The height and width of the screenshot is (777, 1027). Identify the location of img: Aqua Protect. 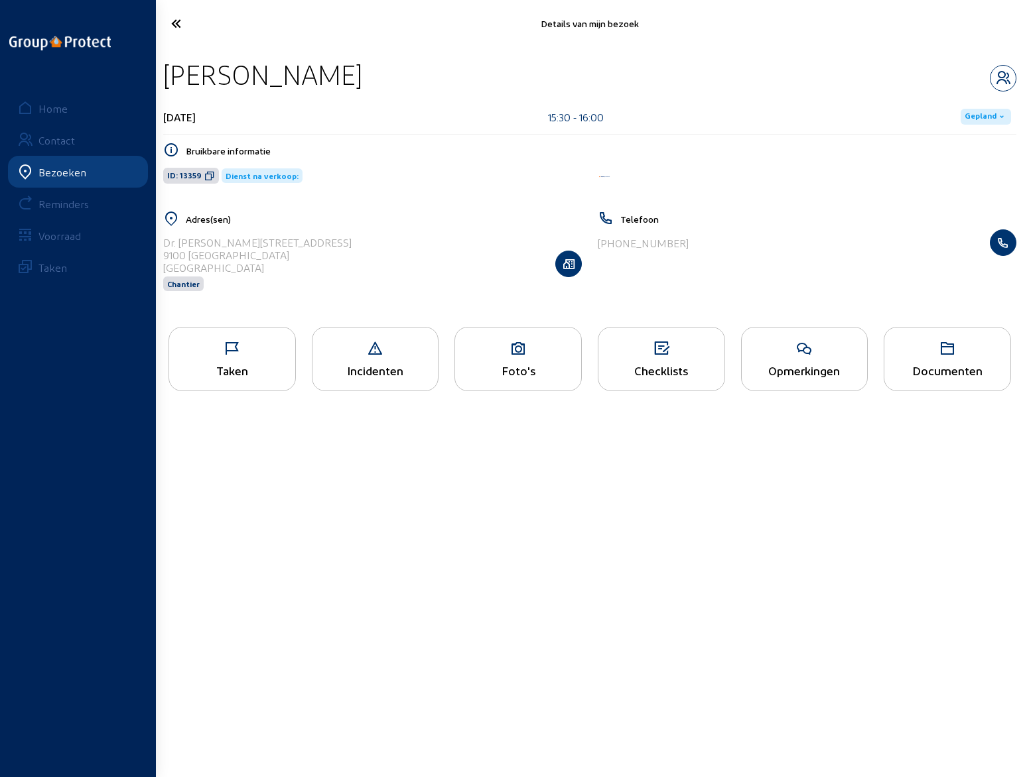
(604, 177).